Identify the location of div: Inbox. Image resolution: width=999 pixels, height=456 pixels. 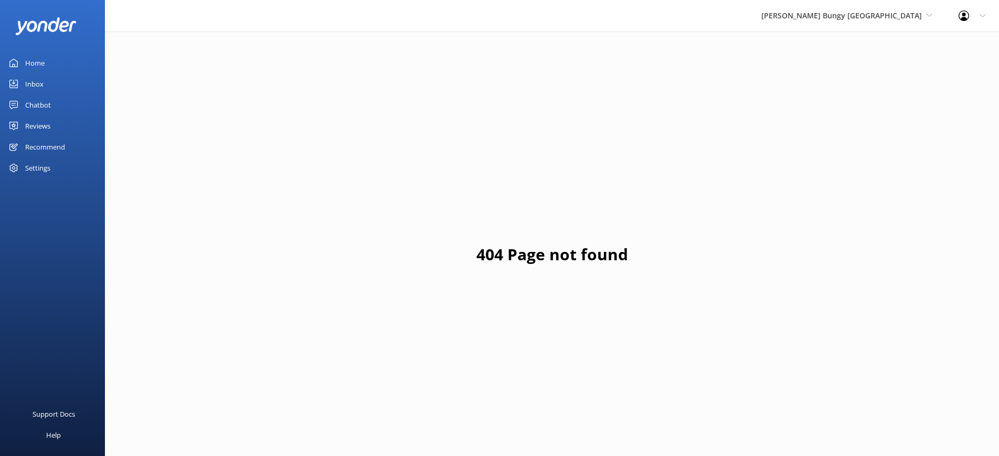
(34, 84).